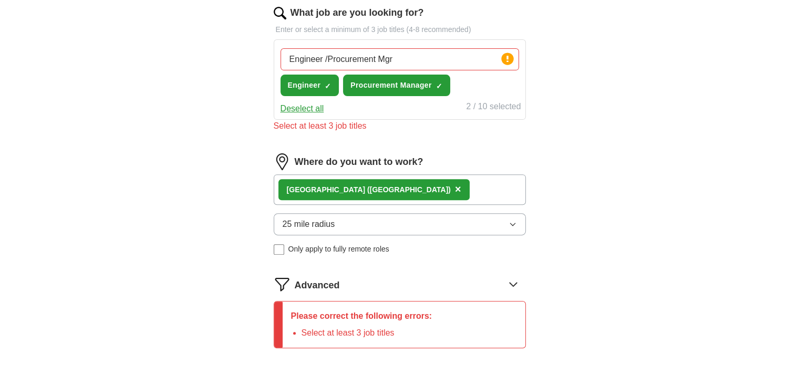 This screenshot has height=365, width=799. I want to click on button: Procurement Manager✓, so click(396, 85).